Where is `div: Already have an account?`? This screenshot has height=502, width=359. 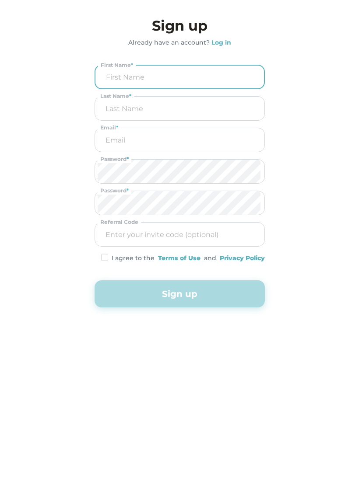 div: Already have an account? is located at coordinates (169, 42).